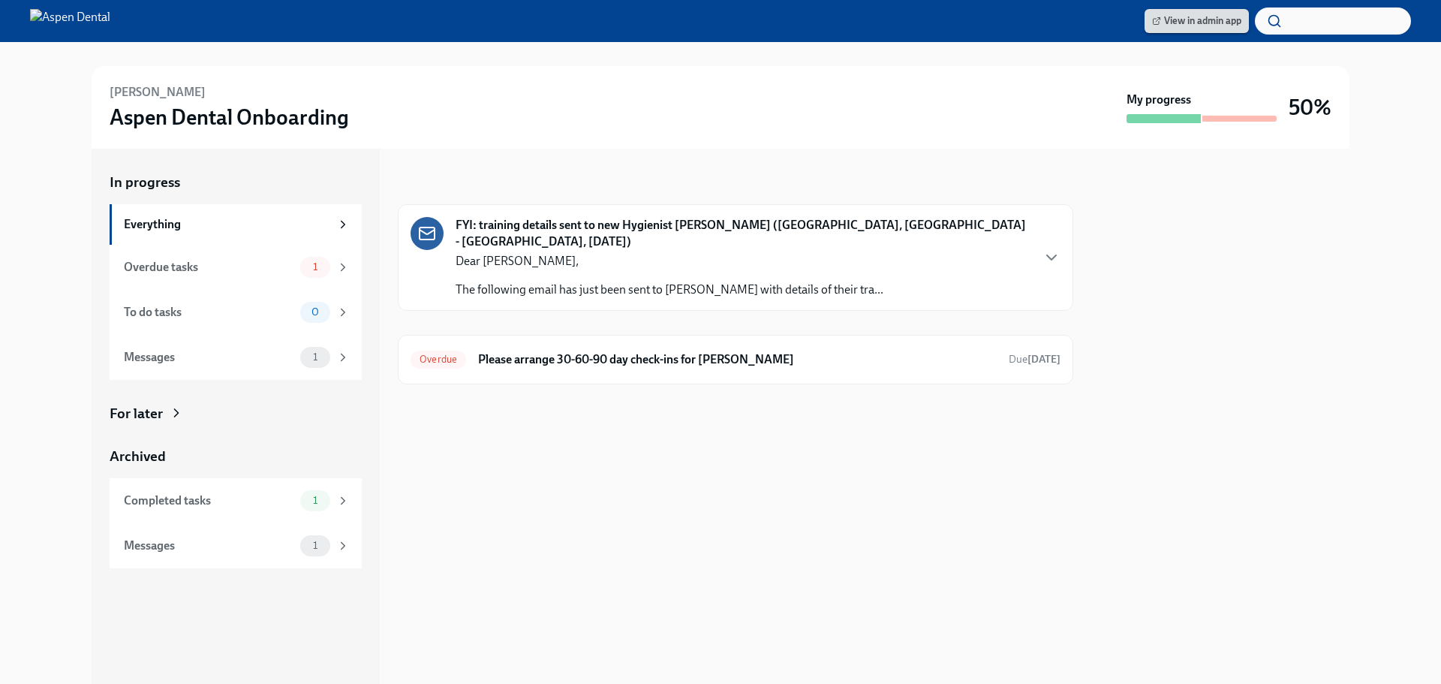 This screenshot has height=684, width=1441. I want to click on div: Completed tasks, so click(209, 501).